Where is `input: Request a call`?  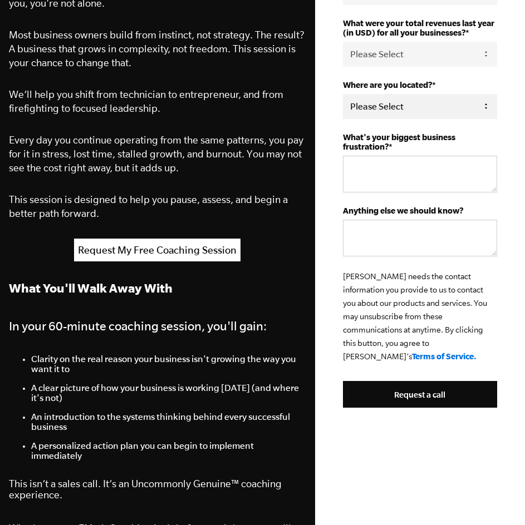 input: Request a call is located at coordinates (419, 394).